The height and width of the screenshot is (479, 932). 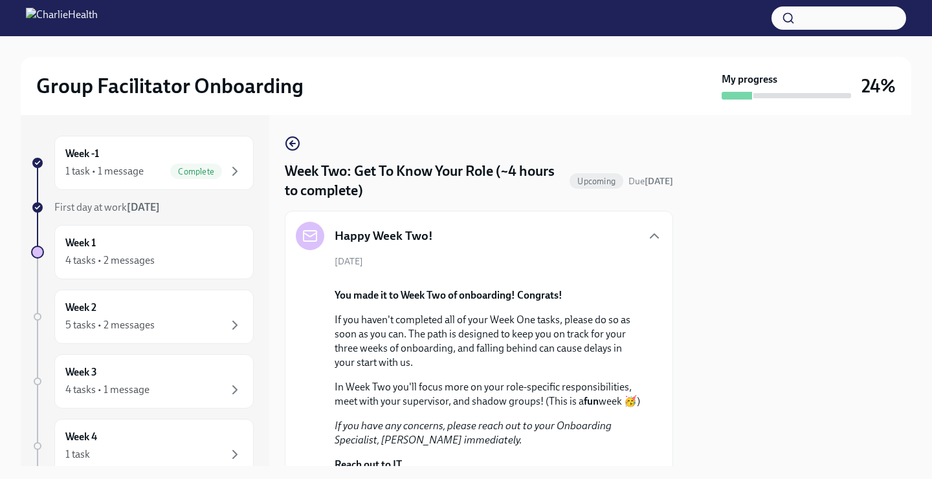 I want to click on a: Week 34 tasks • 1 message, so click(x=142, y=382).